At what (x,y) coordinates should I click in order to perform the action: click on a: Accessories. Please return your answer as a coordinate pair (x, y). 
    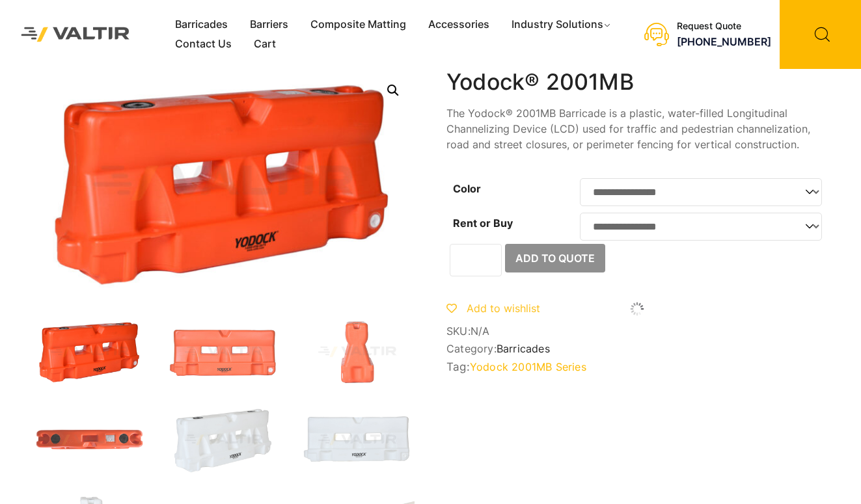
    Looking at the image, I should click on (459, 25).